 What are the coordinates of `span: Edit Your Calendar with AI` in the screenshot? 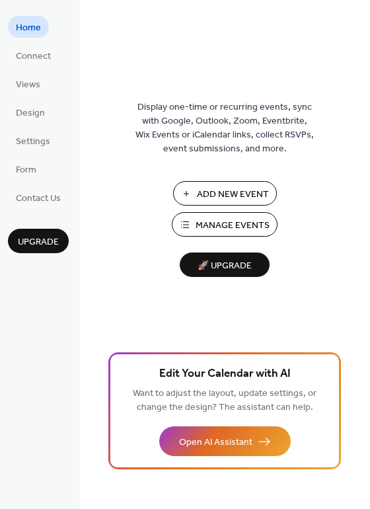 It's located at (225, 374).